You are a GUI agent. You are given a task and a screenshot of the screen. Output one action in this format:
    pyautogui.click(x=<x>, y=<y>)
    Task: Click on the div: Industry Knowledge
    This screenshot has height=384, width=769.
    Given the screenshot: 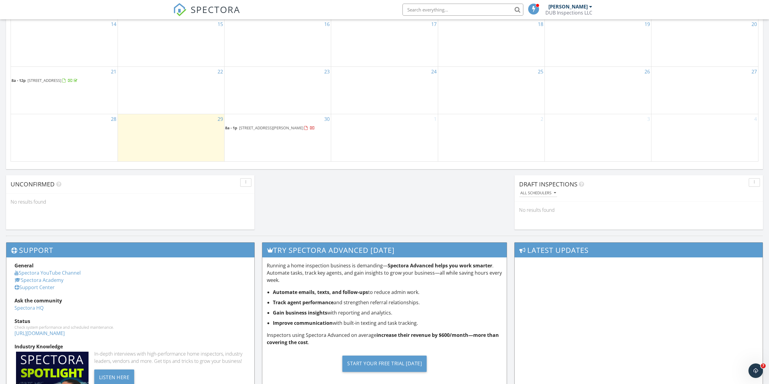 What is the action you would take?
    pyautogui.click(x=130, y=347)
    